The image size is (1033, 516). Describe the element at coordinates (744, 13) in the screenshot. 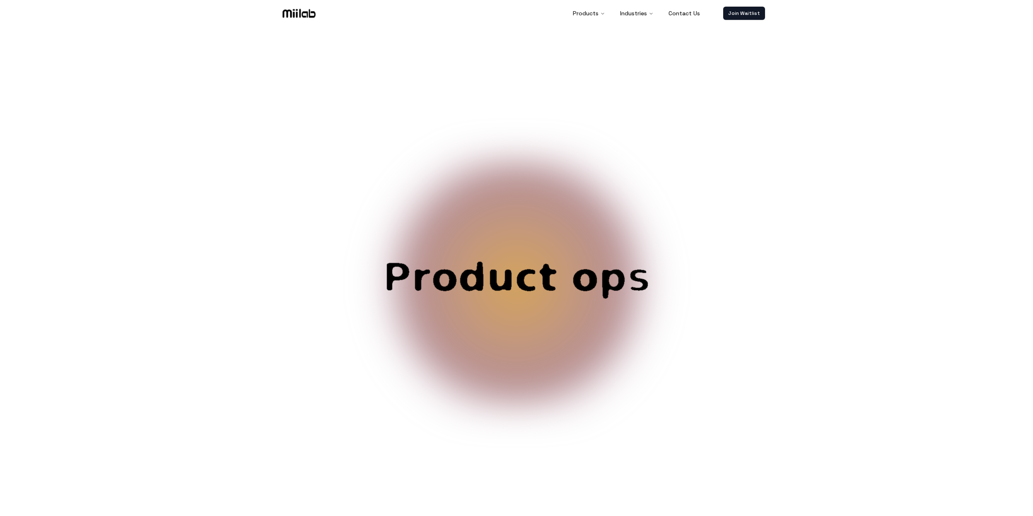

I see `a: Join Waitlist` at that location.